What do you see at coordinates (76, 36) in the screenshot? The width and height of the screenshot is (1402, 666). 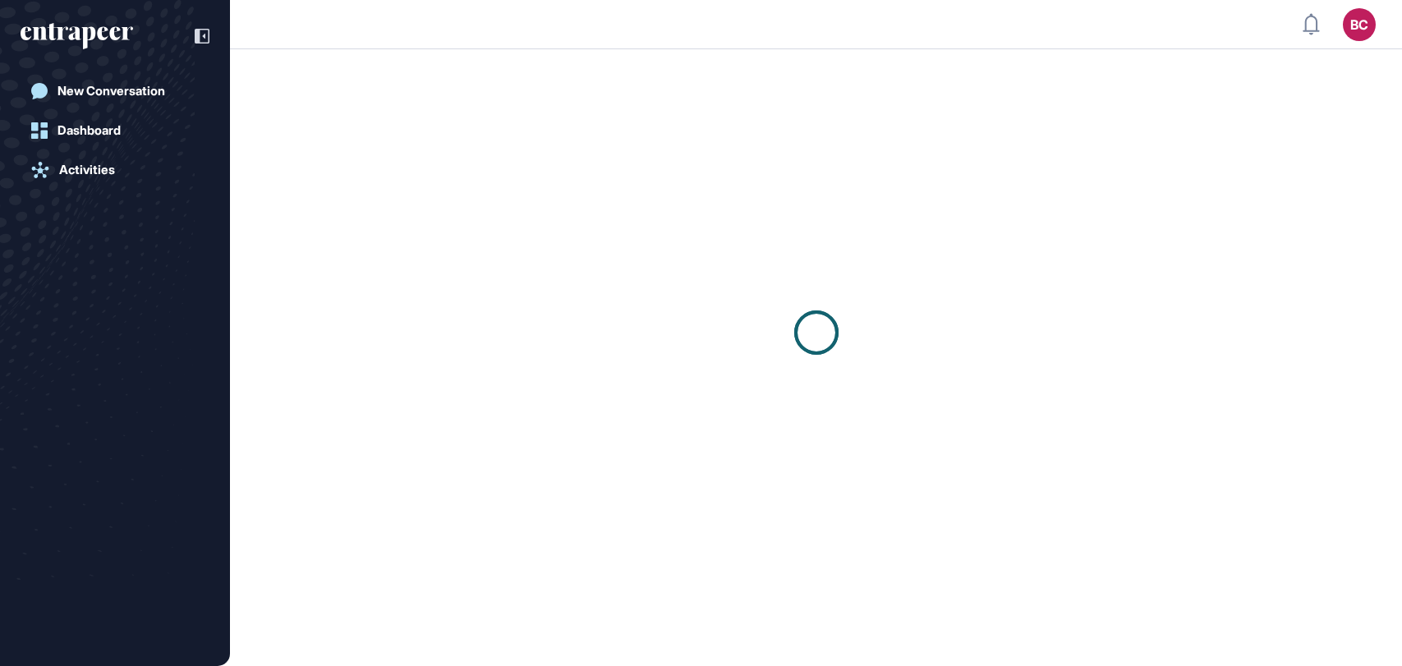 I see `div: entrapeer-logo` at bounding box center [76, 36].